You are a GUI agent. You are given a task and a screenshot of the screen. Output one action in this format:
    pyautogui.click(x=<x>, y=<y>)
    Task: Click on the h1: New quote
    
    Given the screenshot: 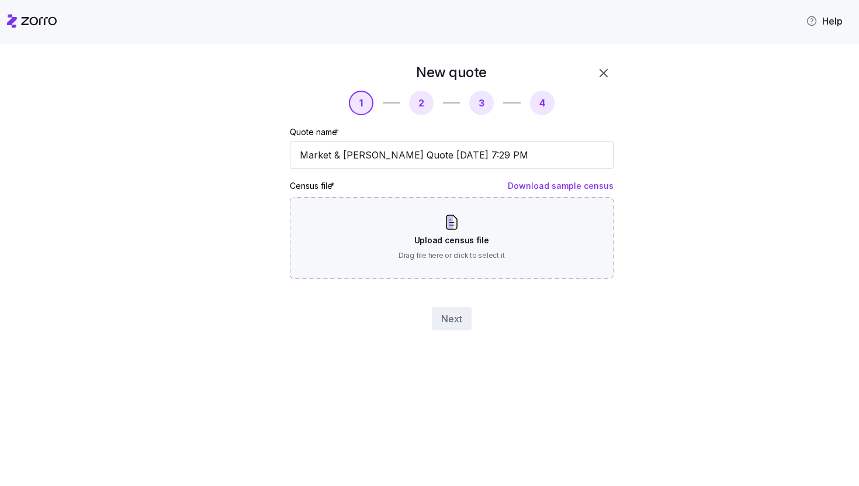 What is the action you would take?
    pyautogui.click(x=451, y=72)
    